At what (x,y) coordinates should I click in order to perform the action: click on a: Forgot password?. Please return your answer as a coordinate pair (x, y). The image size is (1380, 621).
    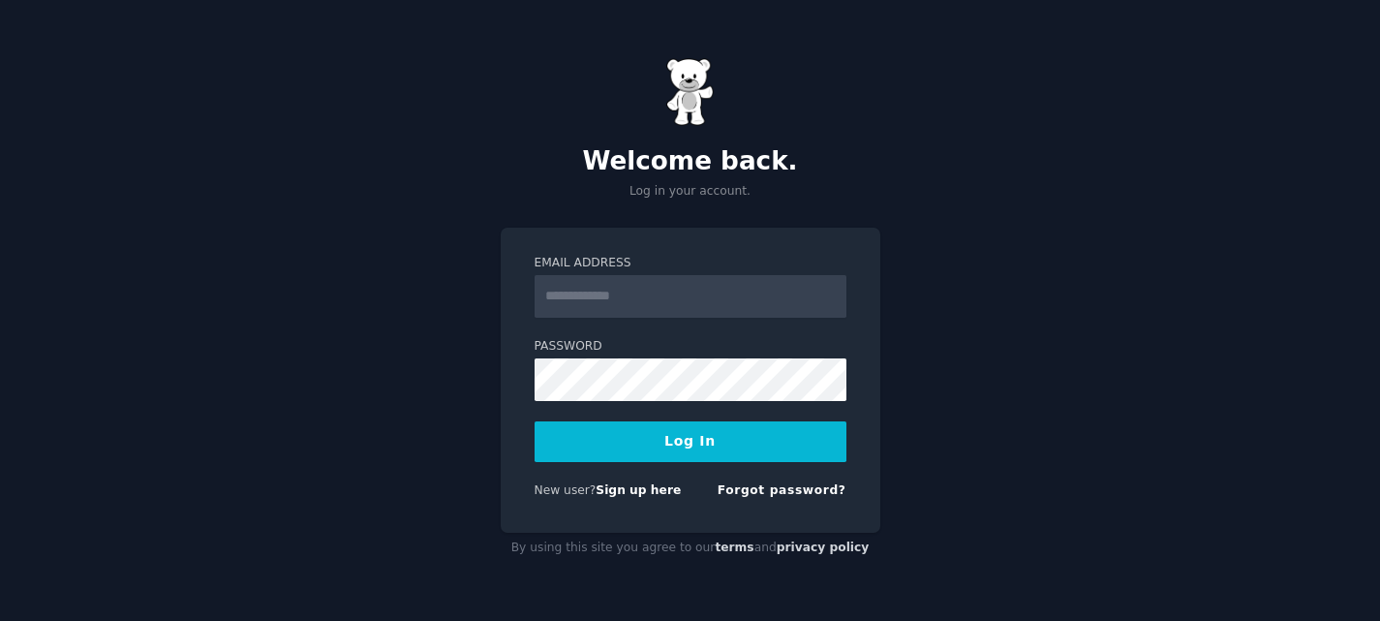
    Looking at the image, I should click on (782, 490).